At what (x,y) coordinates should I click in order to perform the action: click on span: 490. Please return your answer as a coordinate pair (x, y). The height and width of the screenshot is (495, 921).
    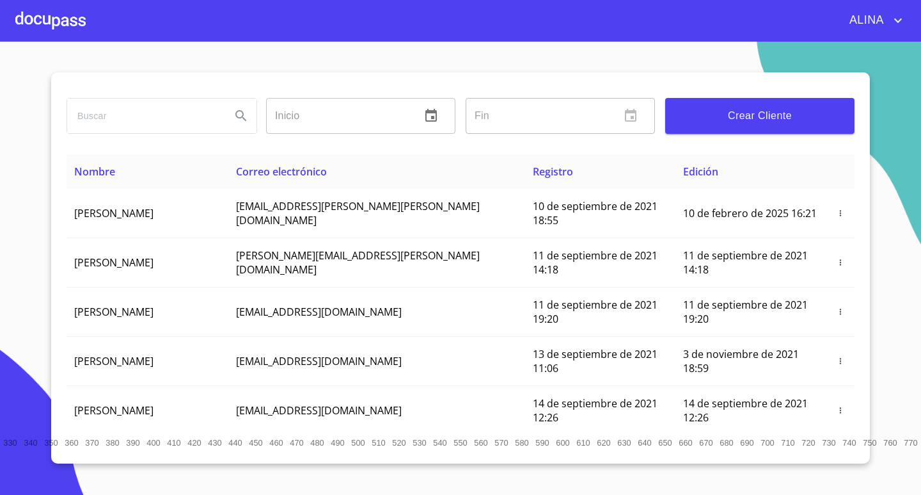
    Looking at the image, I should click on (337, 442).